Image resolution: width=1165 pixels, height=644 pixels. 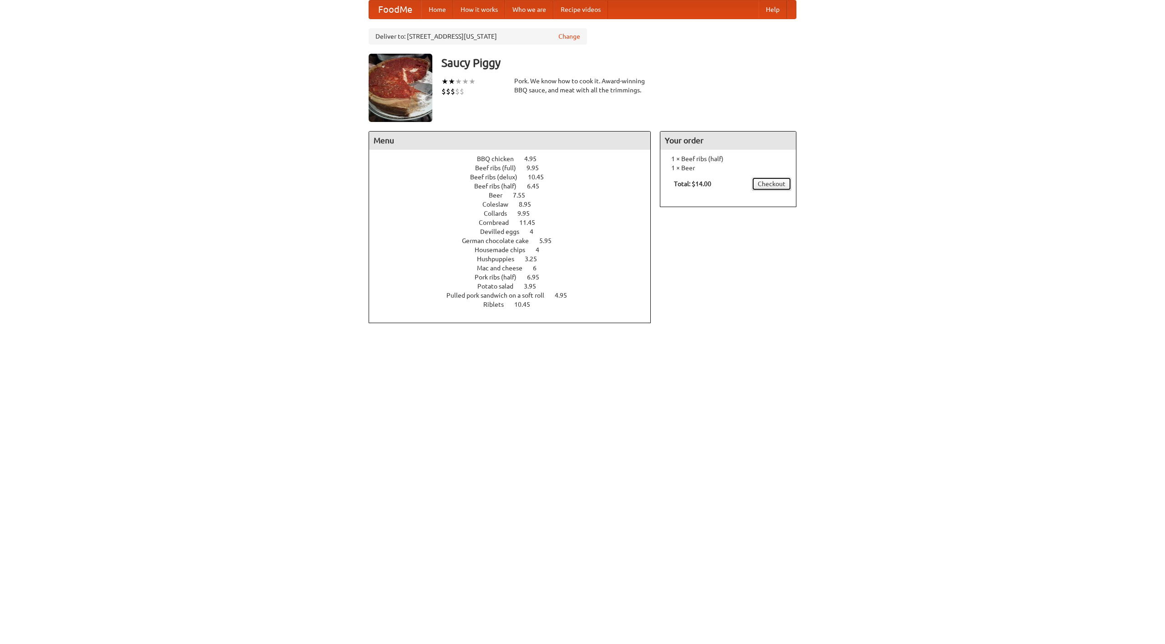 What do you see at coordinates (500, 295) in the screenshot?
I see `span: Pulled pork sandwich on a soft roll` at bounding box center [500, 295].